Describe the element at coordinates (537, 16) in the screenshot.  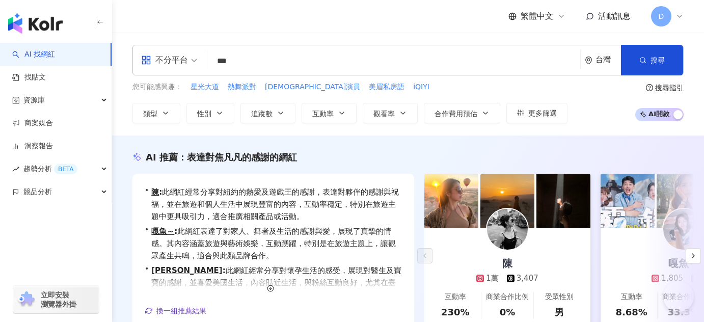
I see `span: 繁體中文` at that location.